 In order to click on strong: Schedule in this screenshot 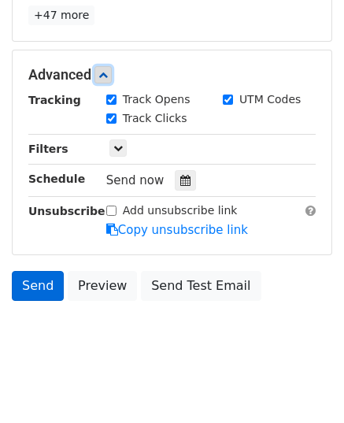, I will do `click(57, 179)`.